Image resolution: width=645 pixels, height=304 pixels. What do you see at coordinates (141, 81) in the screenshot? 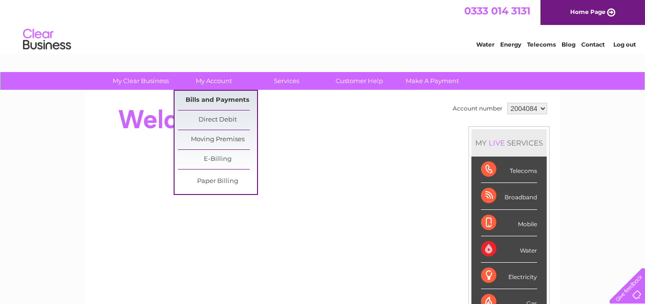
I see `a: My Clear Business` at bounding box center [141, 81].